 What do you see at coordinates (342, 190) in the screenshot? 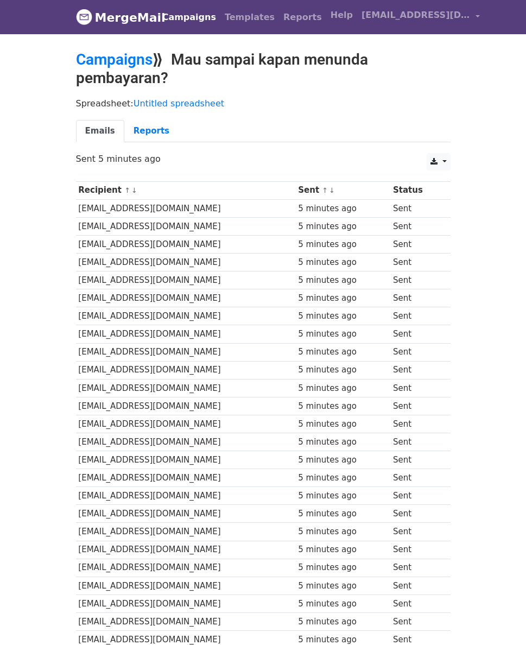
I see `th: Sent` at bounding box center [342, 190].